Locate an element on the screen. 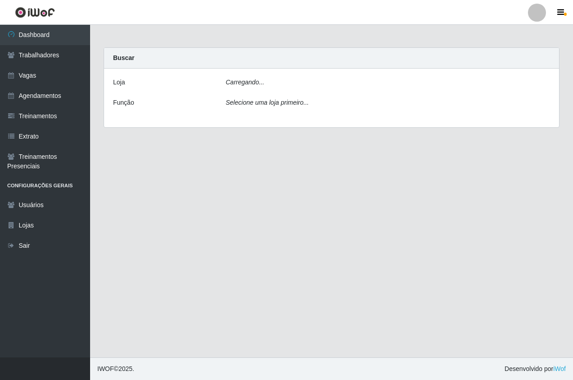  img: CoreUI Logo is located at coordinates (35, 12).